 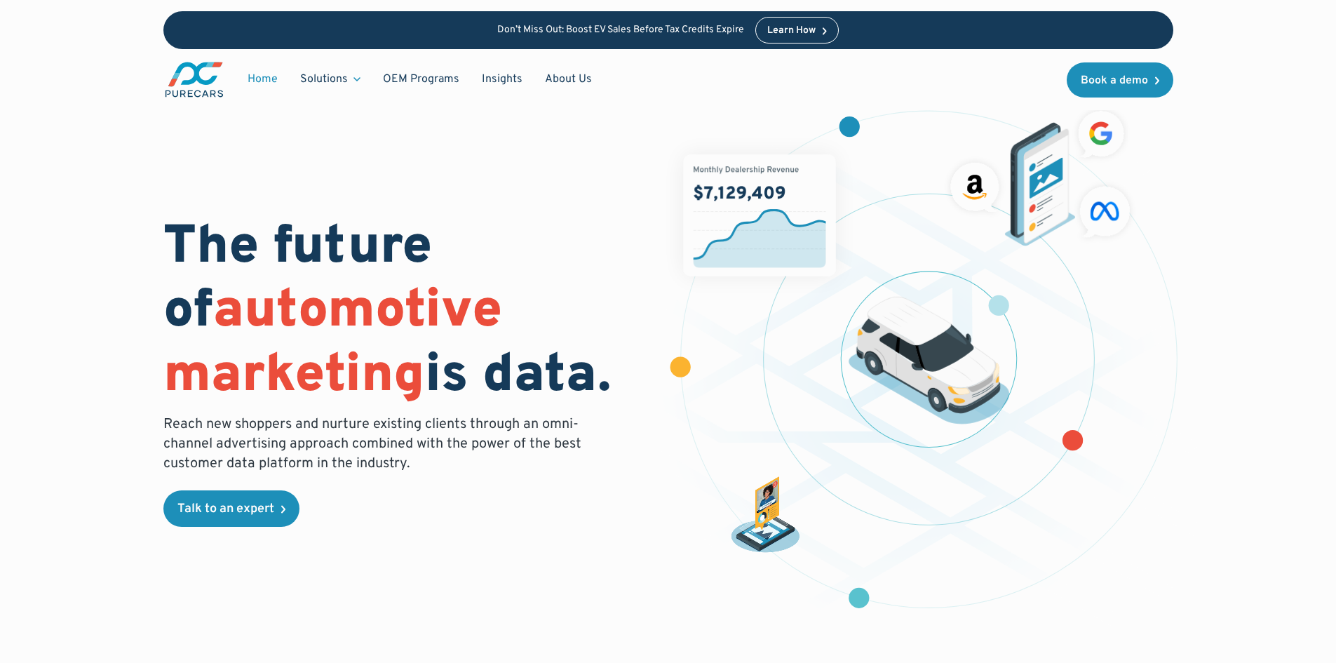 I want to click on a: About Us, so click(x=568, y=79).